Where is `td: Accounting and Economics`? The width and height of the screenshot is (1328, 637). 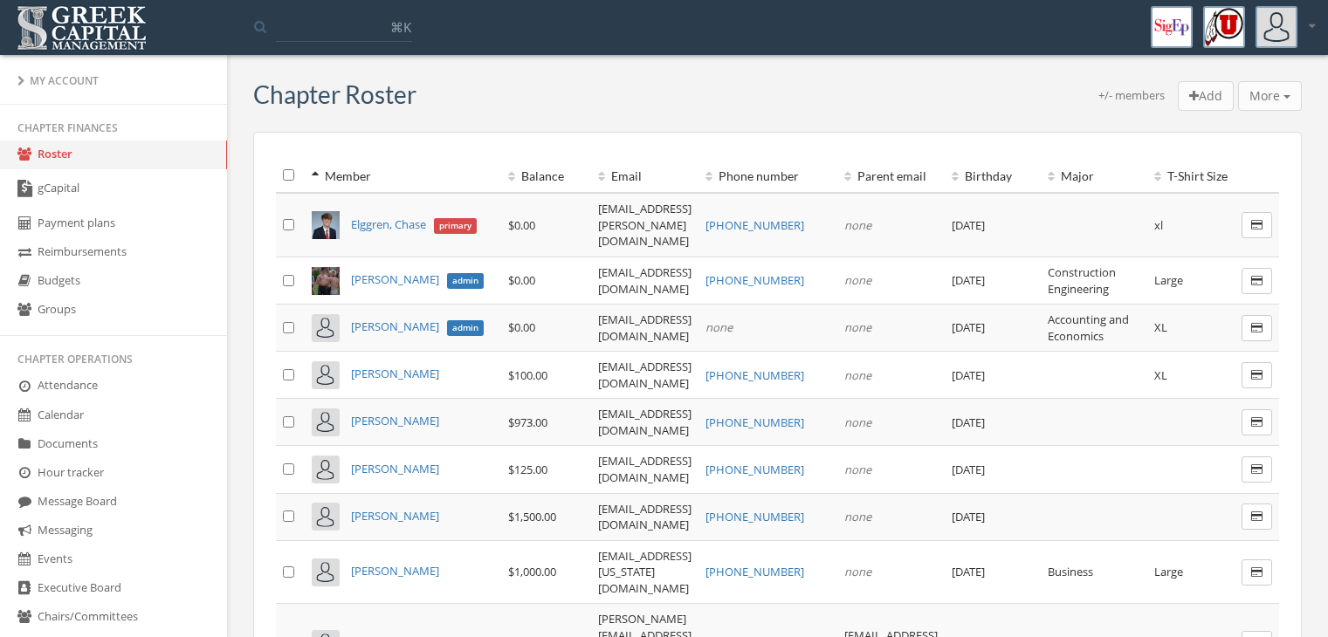 td: Accounting and Economics is located at coordinates (1094, 328).